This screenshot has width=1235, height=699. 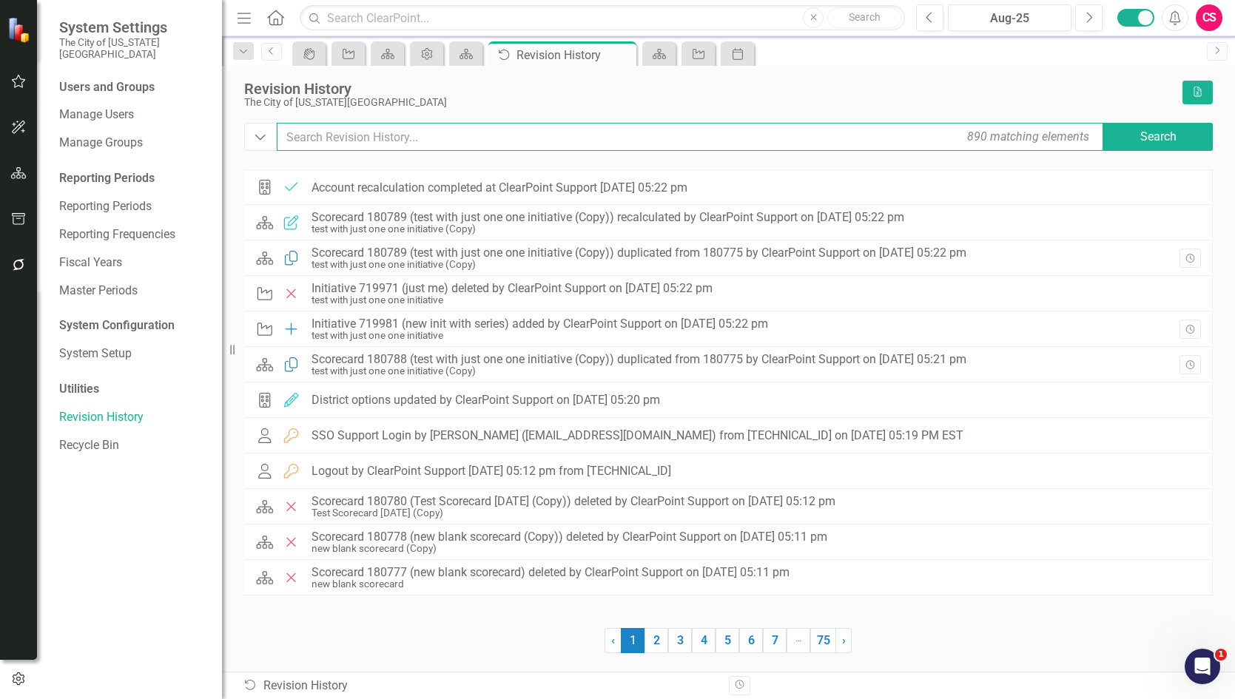 I want to click on div: new blank scorecard, so click(x=550, y=584).